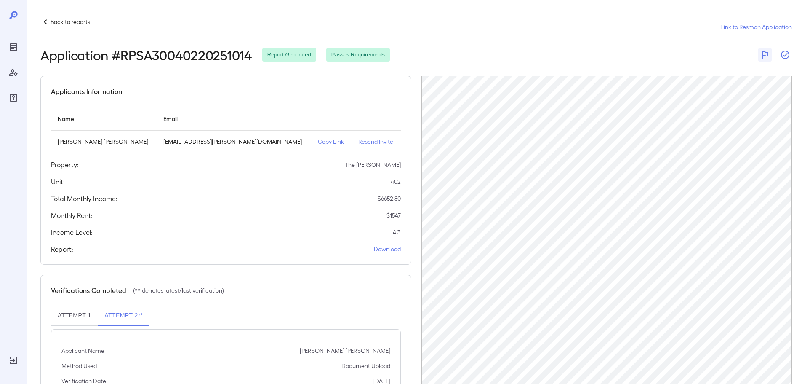 This screenshot has width=802, height=384. What do you see at coordinates (13, 360) in the screenshot?
I see `div: Log Out` at bounding box center [13, 360].